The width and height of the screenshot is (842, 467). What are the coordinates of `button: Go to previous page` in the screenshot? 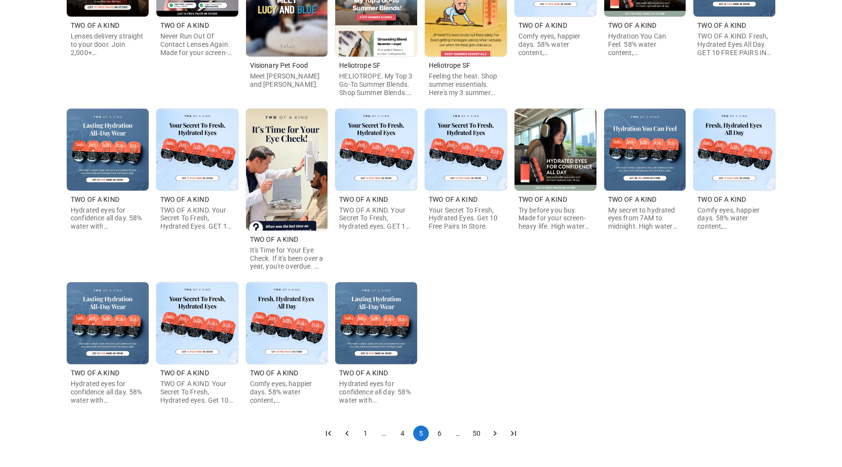 It's located at (347, 433).